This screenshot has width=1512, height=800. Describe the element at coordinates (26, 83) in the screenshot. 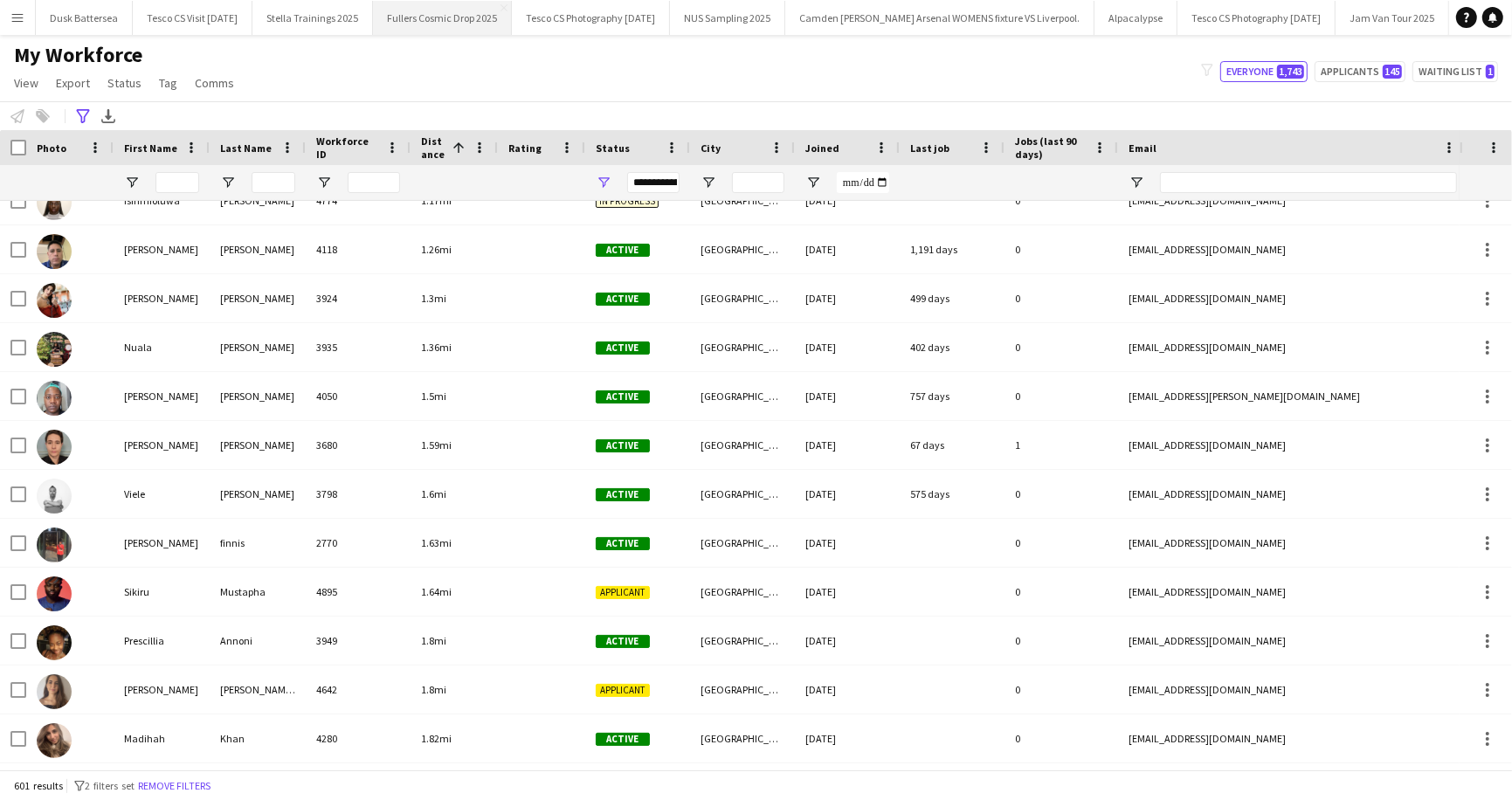

I see `a: View` at that location.